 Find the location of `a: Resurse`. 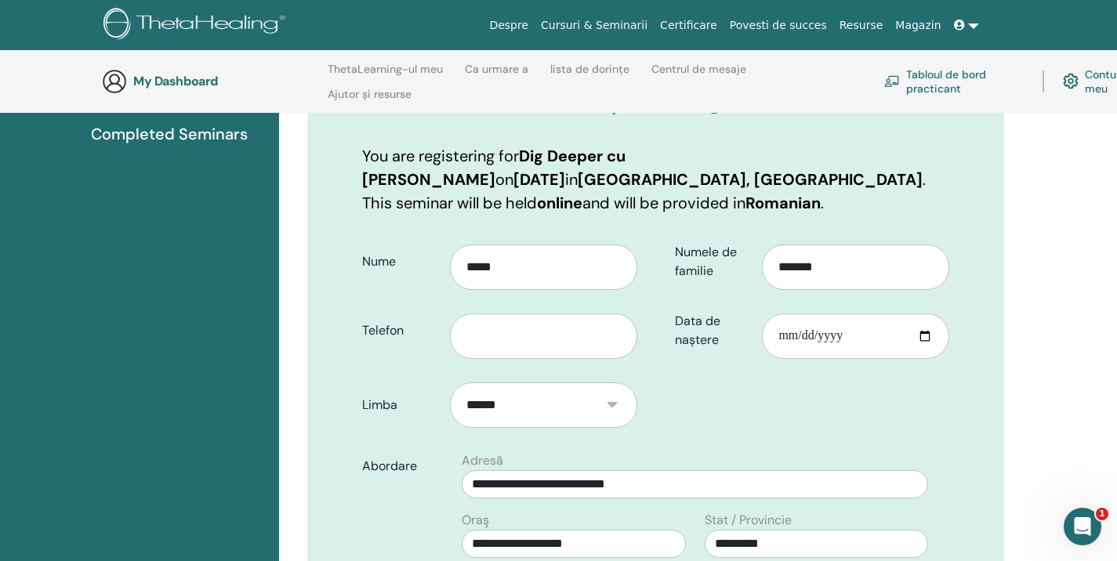

a: Resurse is located at coordinates (861, 25).